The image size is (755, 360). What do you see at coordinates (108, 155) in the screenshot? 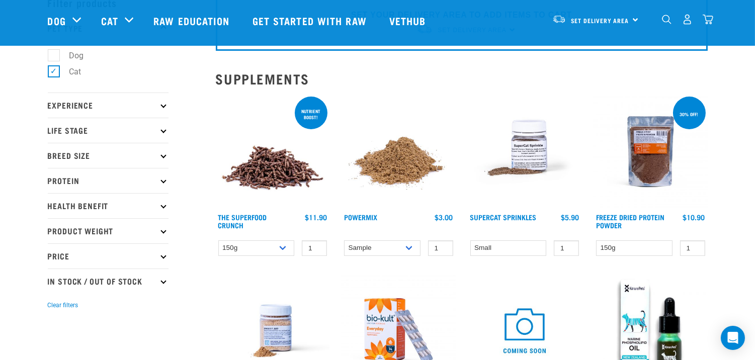
I see `p: Breed Size` at bounding box center [108, 155].